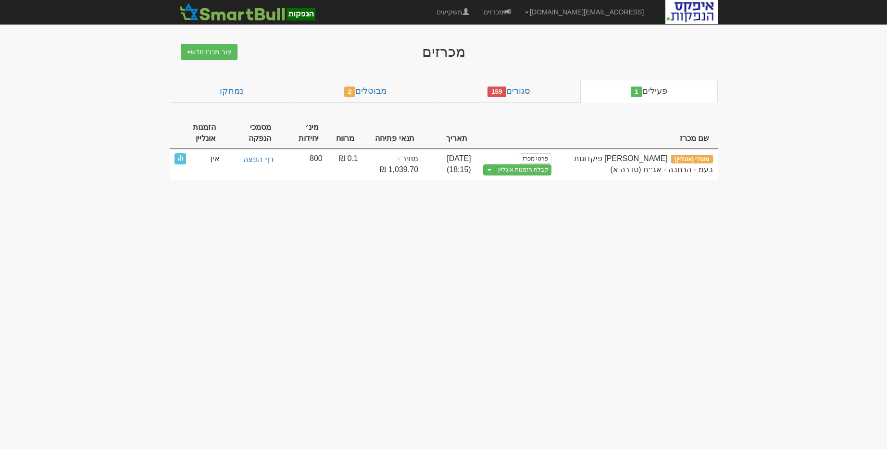  What do you see at coordinates (365, 91) in the screenshot?
I see `a: מבוטלים` at bounding box center [365, 91].